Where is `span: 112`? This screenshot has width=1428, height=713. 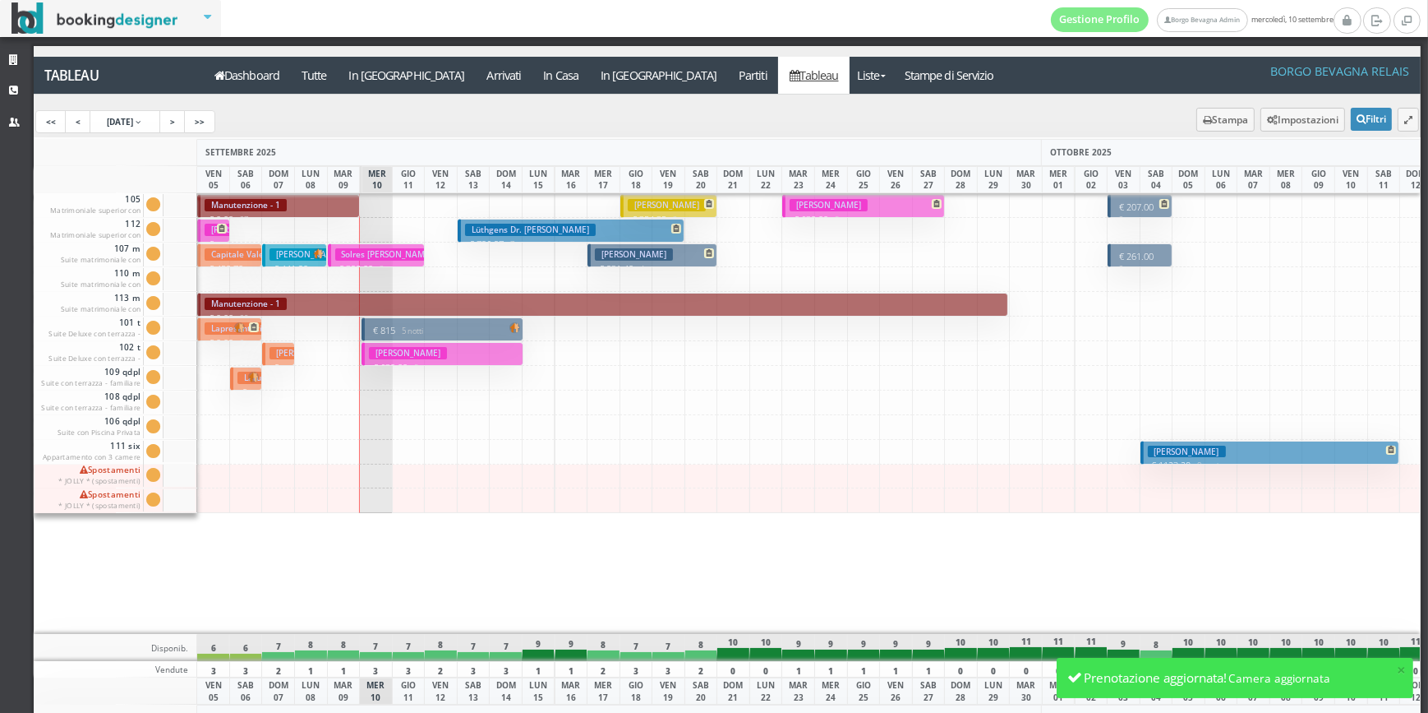 span: 112 is located at coordinates (90, 231).